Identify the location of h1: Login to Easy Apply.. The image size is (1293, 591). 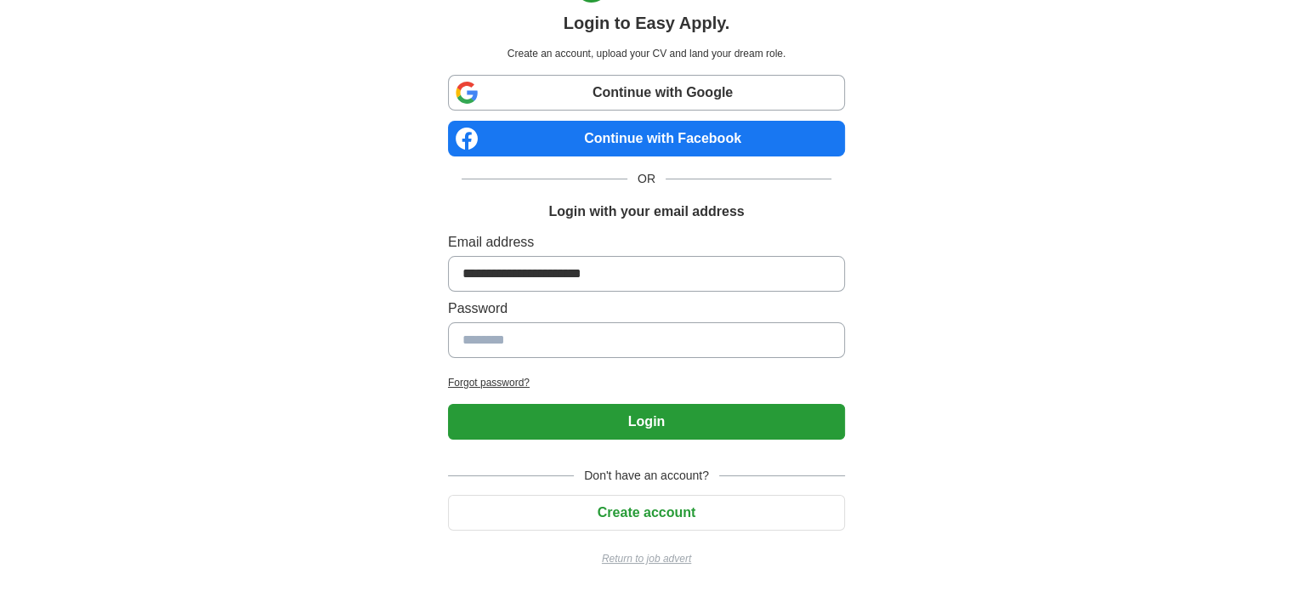
(647, 23).